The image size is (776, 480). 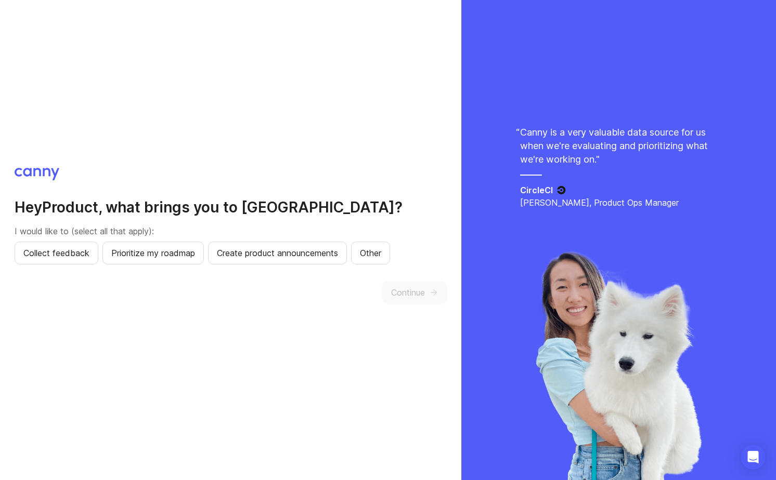 I want to click on img: CircleCI logo, so click(x=561, y=190).